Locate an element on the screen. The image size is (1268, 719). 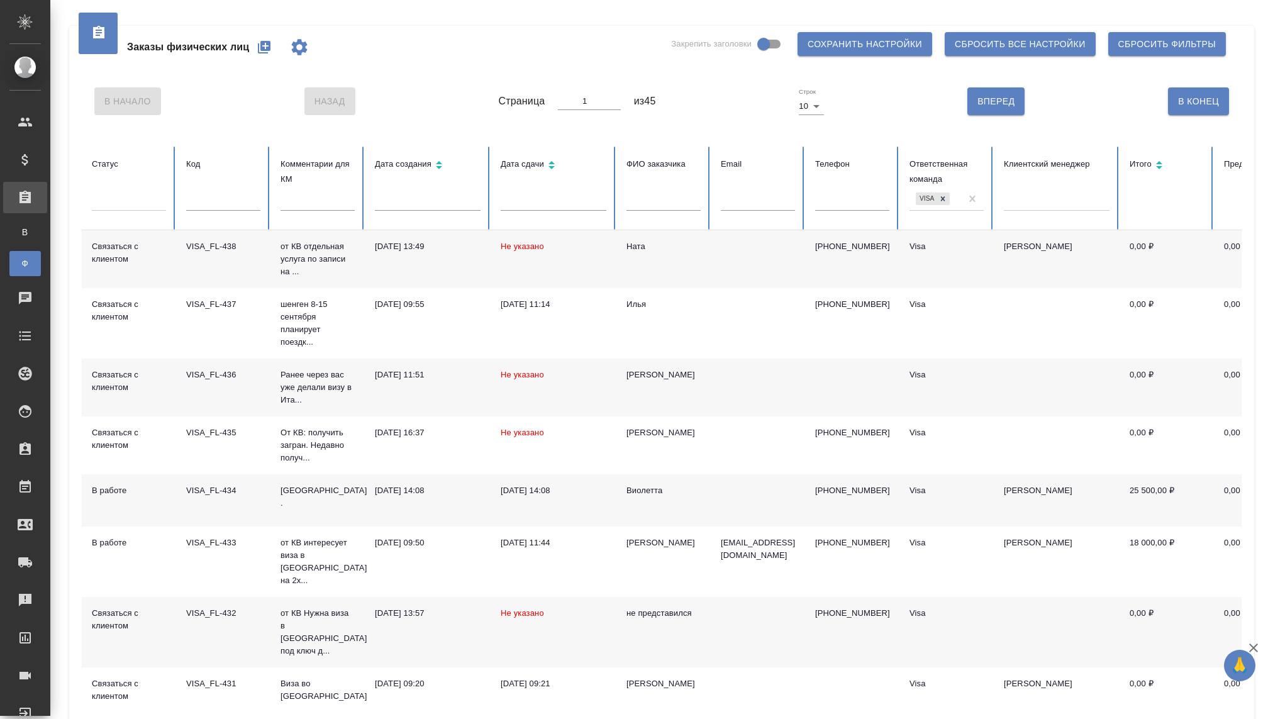
div: Ната is located at coordinates (663, 247).